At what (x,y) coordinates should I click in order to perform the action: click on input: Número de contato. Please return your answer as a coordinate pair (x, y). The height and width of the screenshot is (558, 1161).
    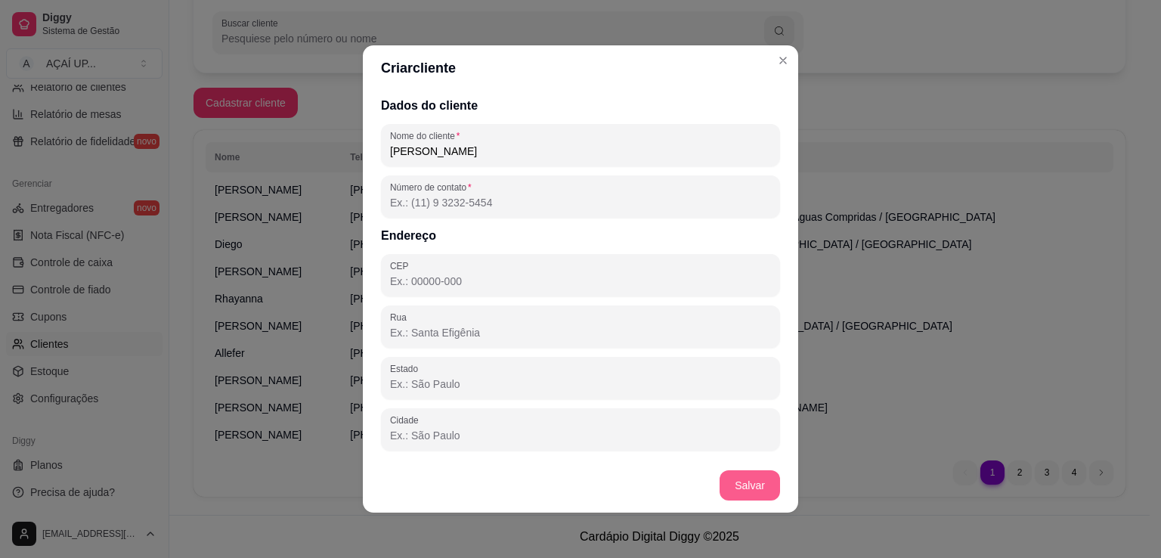
    Looking at the image, I should click on (581, 203).